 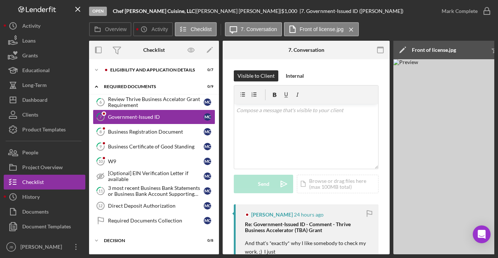 I want to click on tspan: 9, so click(x=100, y=146).